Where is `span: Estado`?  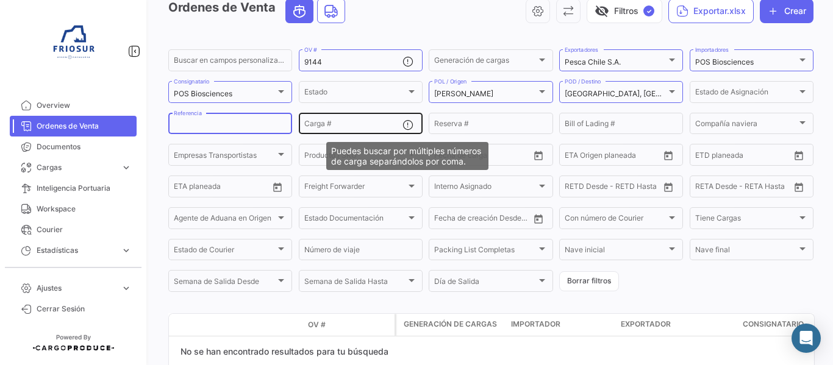
span: Estado is located at coordinates (355, 94).